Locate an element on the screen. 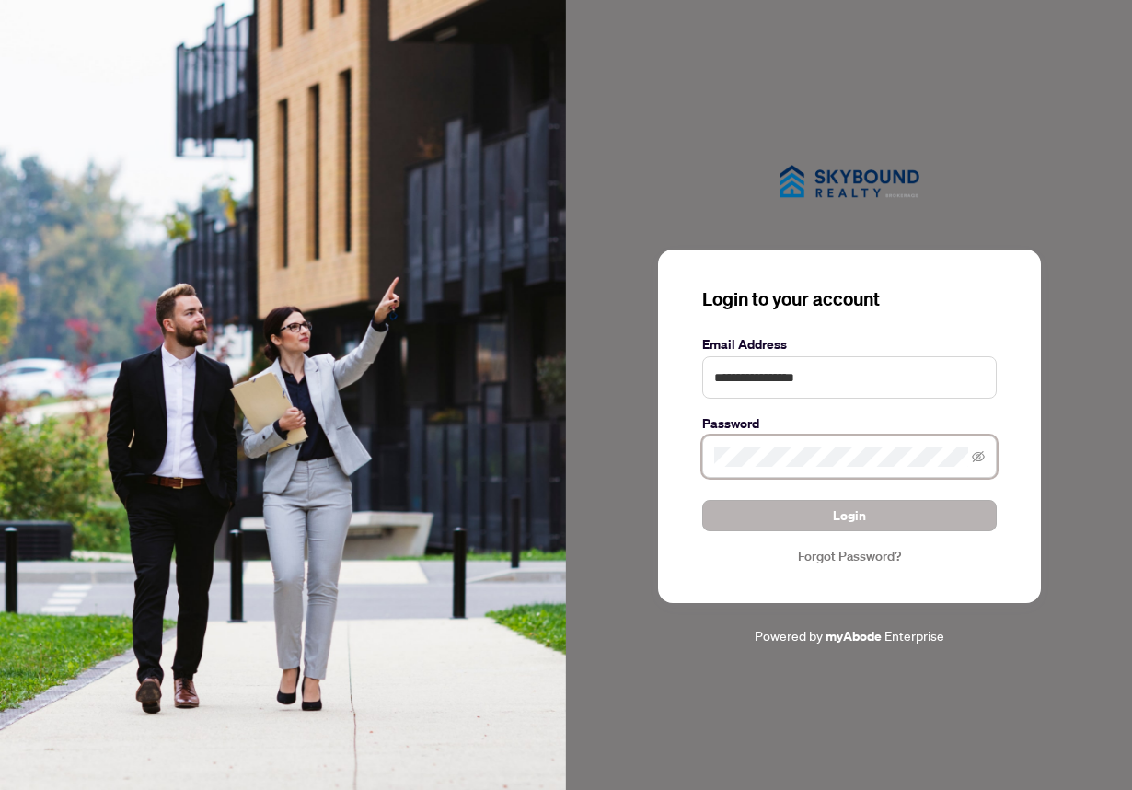  span: Enterprise is located at coordinates (914, 635).